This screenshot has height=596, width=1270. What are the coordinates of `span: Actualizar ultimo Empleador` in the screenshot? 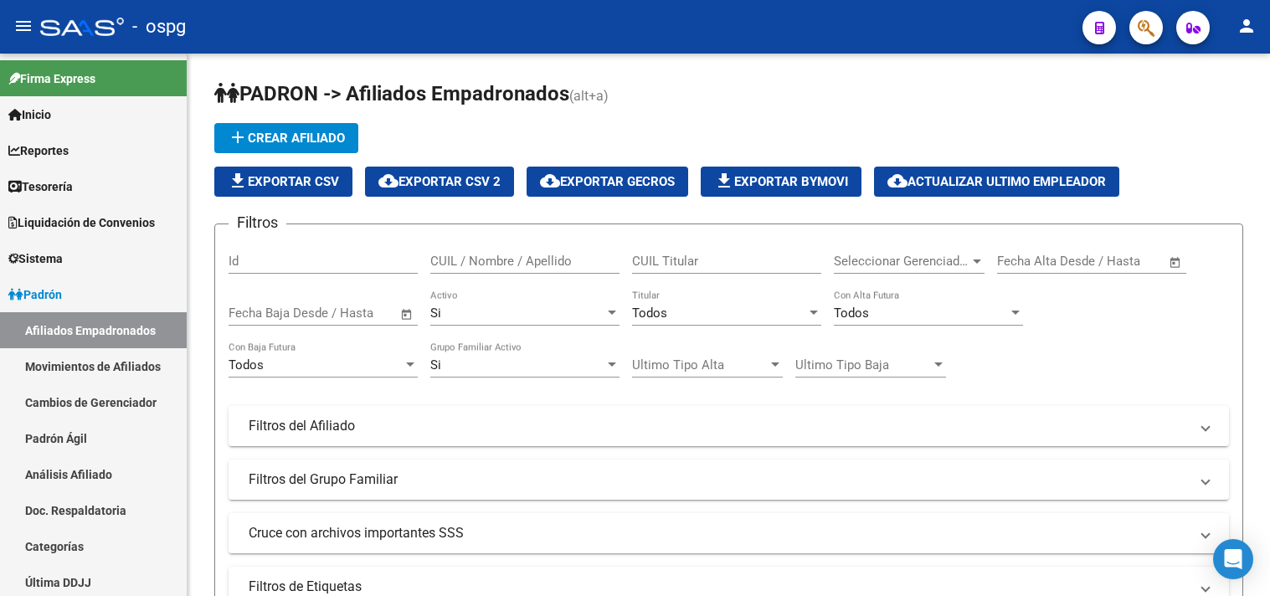 It's located at (996, 182).